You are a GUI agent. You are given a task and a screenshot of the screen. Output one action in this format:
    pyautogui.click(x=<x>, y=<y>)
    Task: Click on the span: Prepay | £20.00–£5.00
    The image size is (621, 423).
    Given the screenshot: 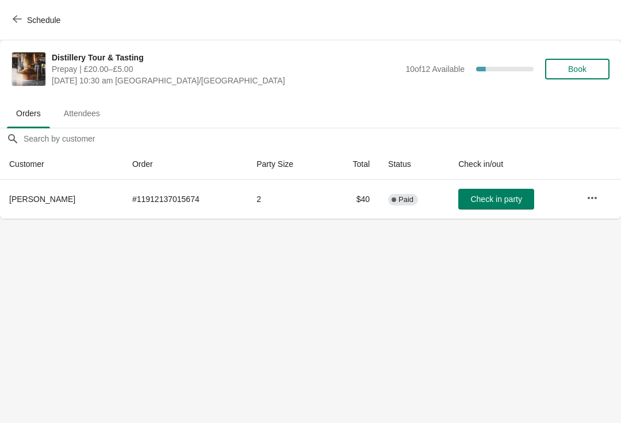 What is the action you would take?
    pyautogui.click(x=226, y=69)
    